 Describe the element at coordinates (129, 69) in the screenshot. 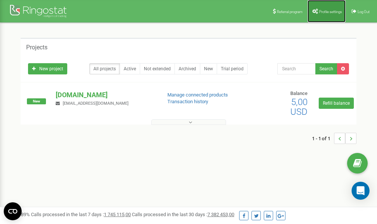

I see `a: Active` at that location.